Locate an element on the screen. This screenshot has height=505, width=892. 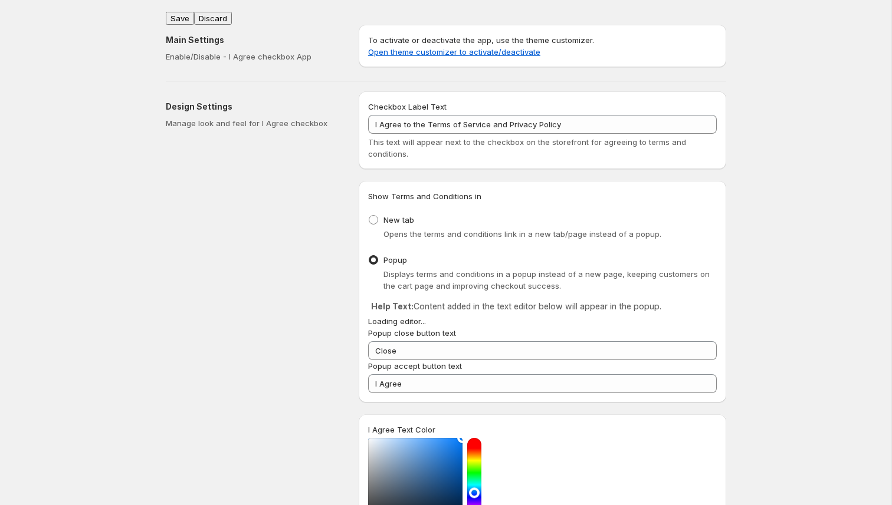
p: Content added in the text editor below will appear in the popup. is located at coordinates (542, 307).